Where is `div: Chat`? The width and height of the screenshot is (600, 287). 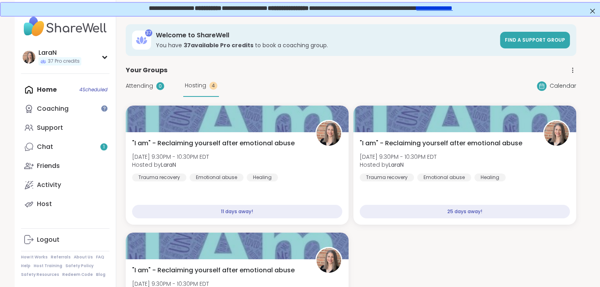 div: Chat is located at coordinates (45, 147).